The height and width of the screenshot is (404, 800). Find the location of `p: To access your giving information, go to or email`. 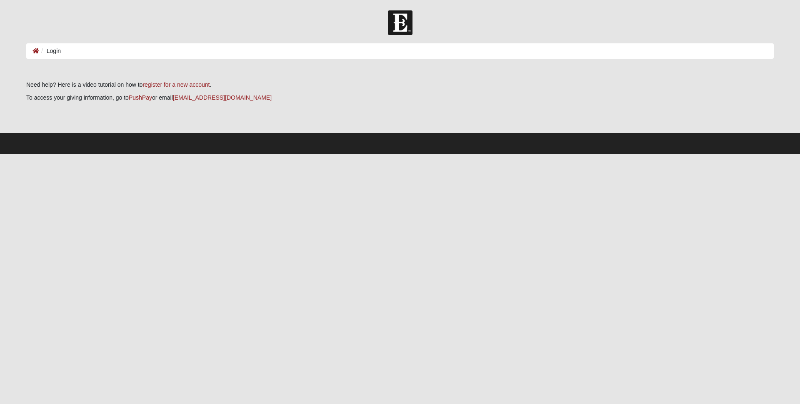

p: To access your giving information, go to or email is located at coordinates (400, 97).